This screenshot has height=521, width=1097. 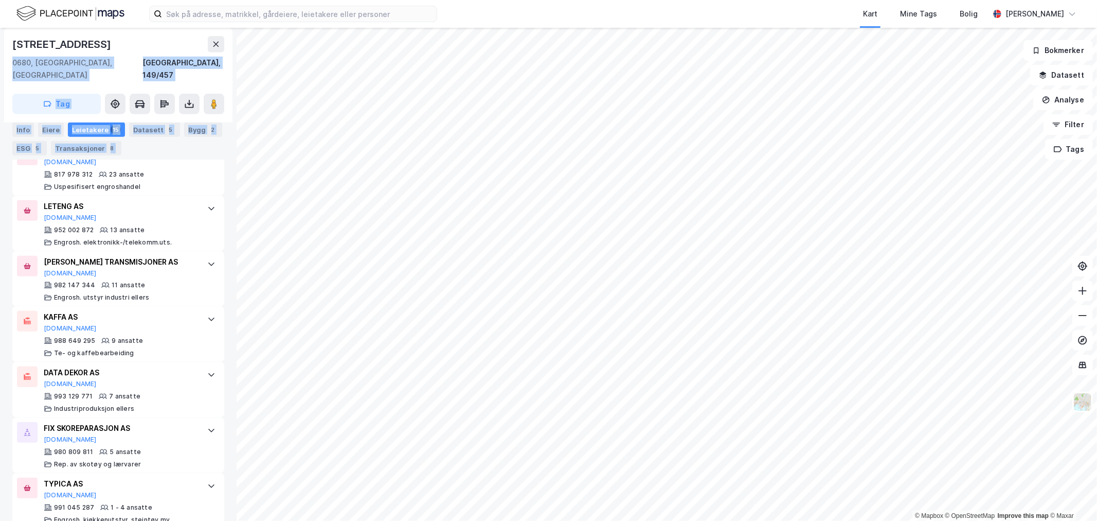 What do you see at coordinates (86, 148) in the screenshot?
I see `div: Transaksjoner` at bounding box center [86, 148].